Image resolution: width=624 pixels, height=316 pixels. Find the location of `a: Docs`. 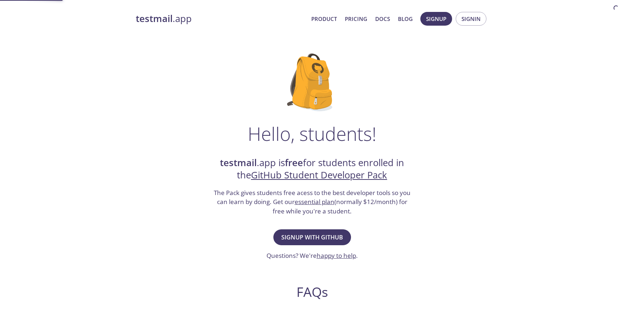

a: Docs is located at coordinates (382, 19).